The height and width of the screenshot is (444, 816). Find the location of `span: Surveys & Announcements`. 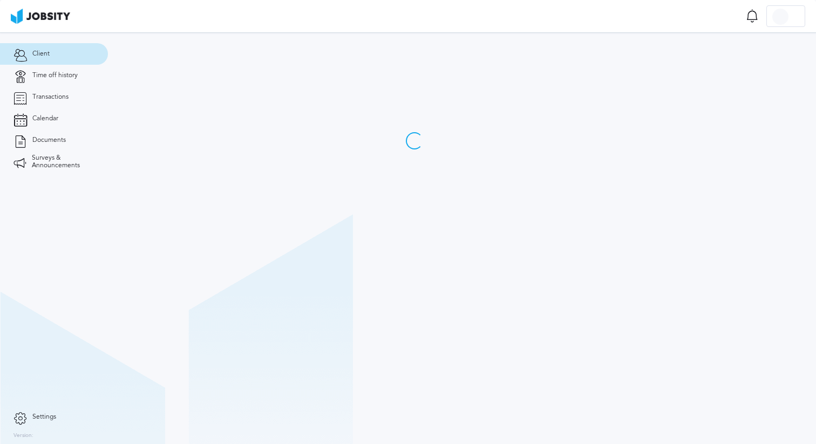

span: Surveys & Announcements is located at coordinates (63, 162).